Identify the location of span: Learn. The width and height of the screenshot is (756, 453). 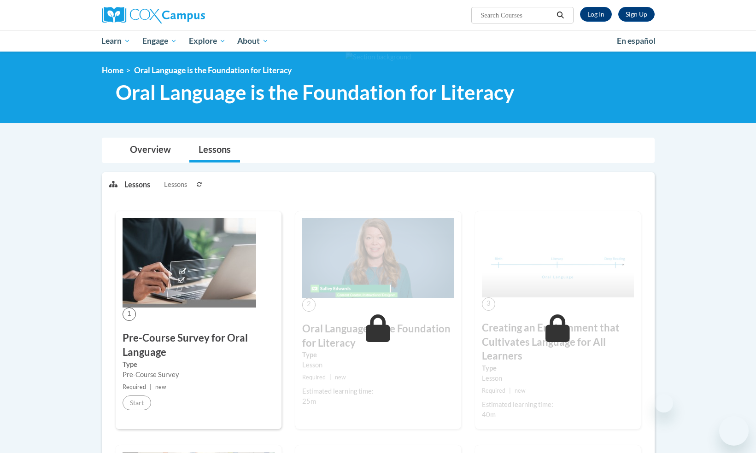
(116, 41).